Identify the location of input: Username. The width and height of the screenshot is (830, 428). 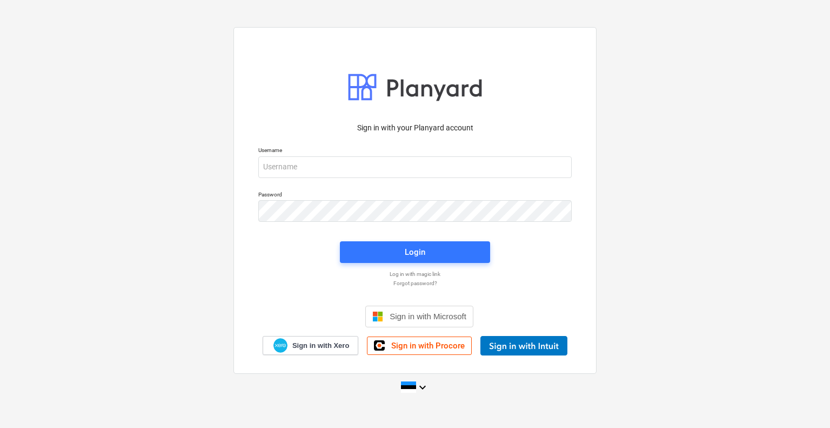
(415, 167).